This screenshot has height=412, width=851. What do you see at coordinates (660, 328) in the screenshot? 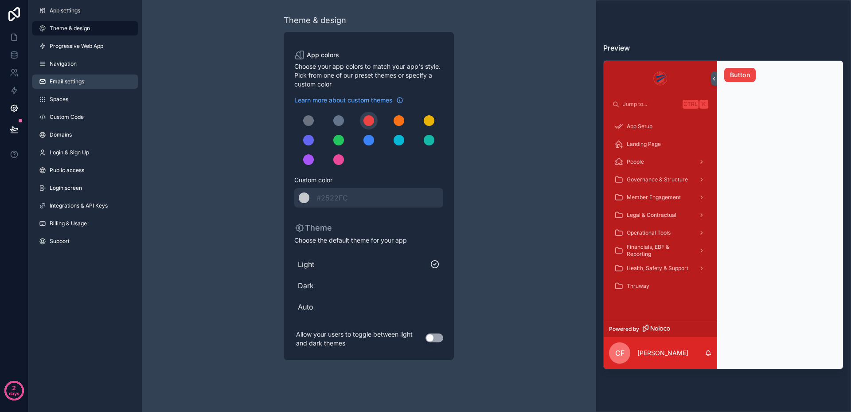
I see `a: Powered by` at bounding box center [660, 328].